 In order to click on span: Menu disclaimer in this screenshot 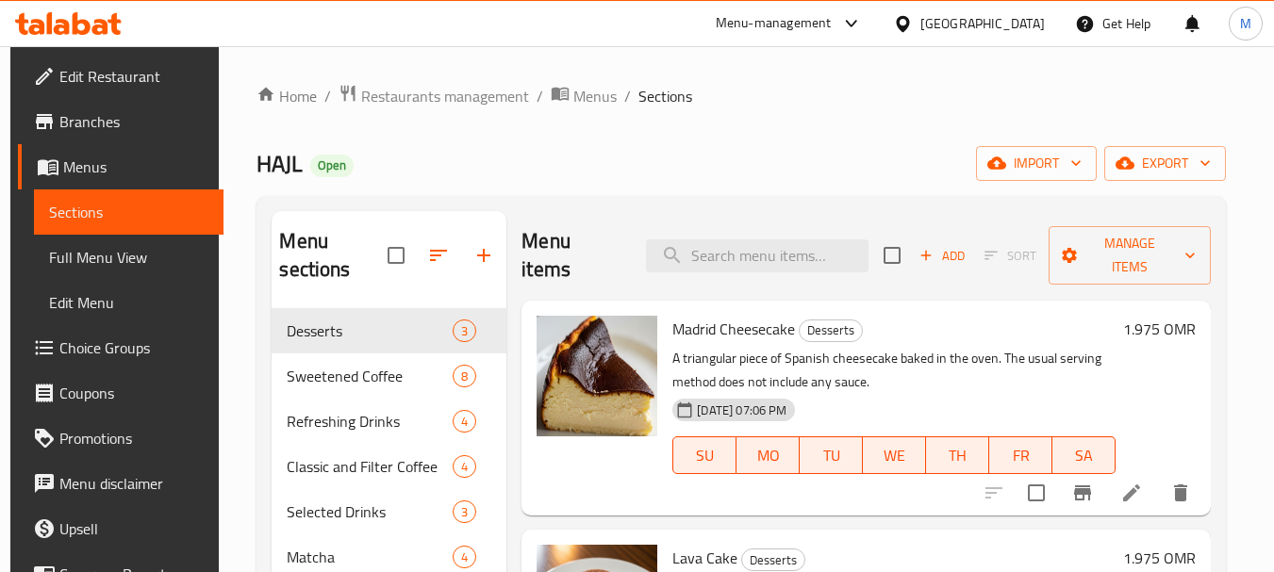, I will do `click(134, 484)`.